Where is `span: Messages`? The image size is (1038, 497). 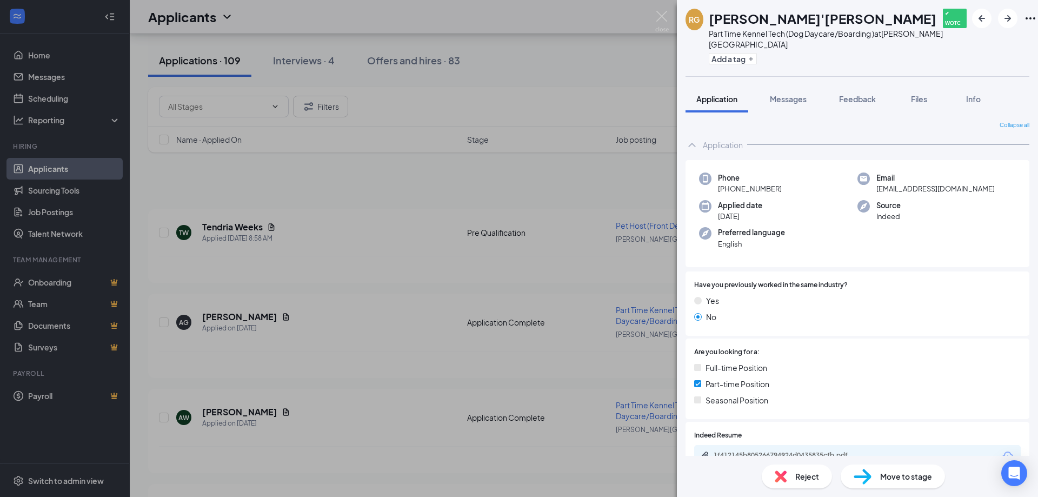 span: Messages is located at coordinates (788, 99).